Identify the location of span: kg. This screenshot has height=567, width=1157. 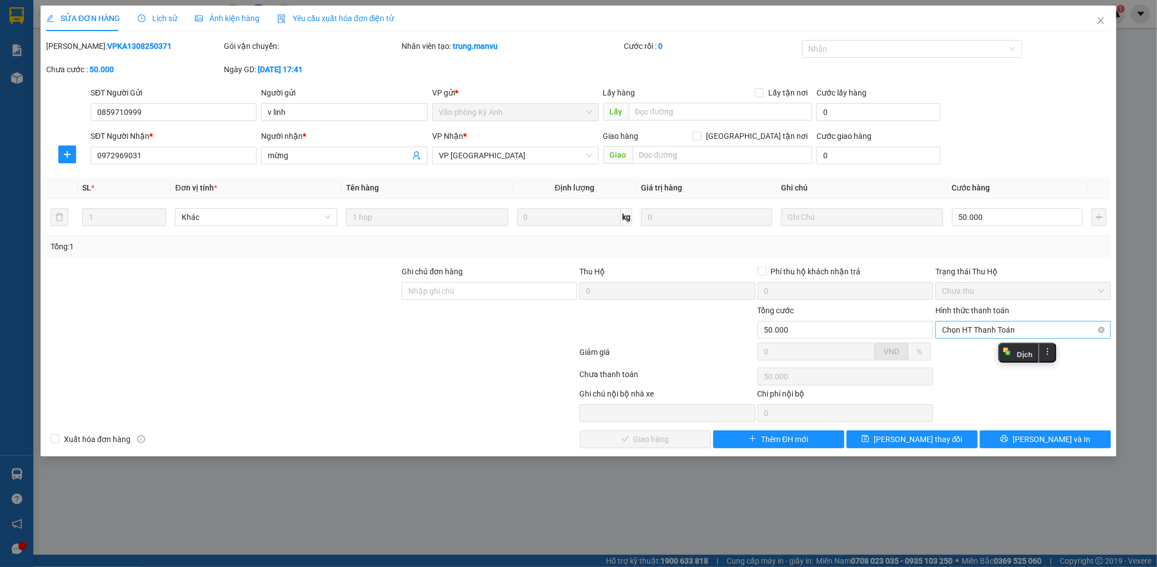
(627, 217).